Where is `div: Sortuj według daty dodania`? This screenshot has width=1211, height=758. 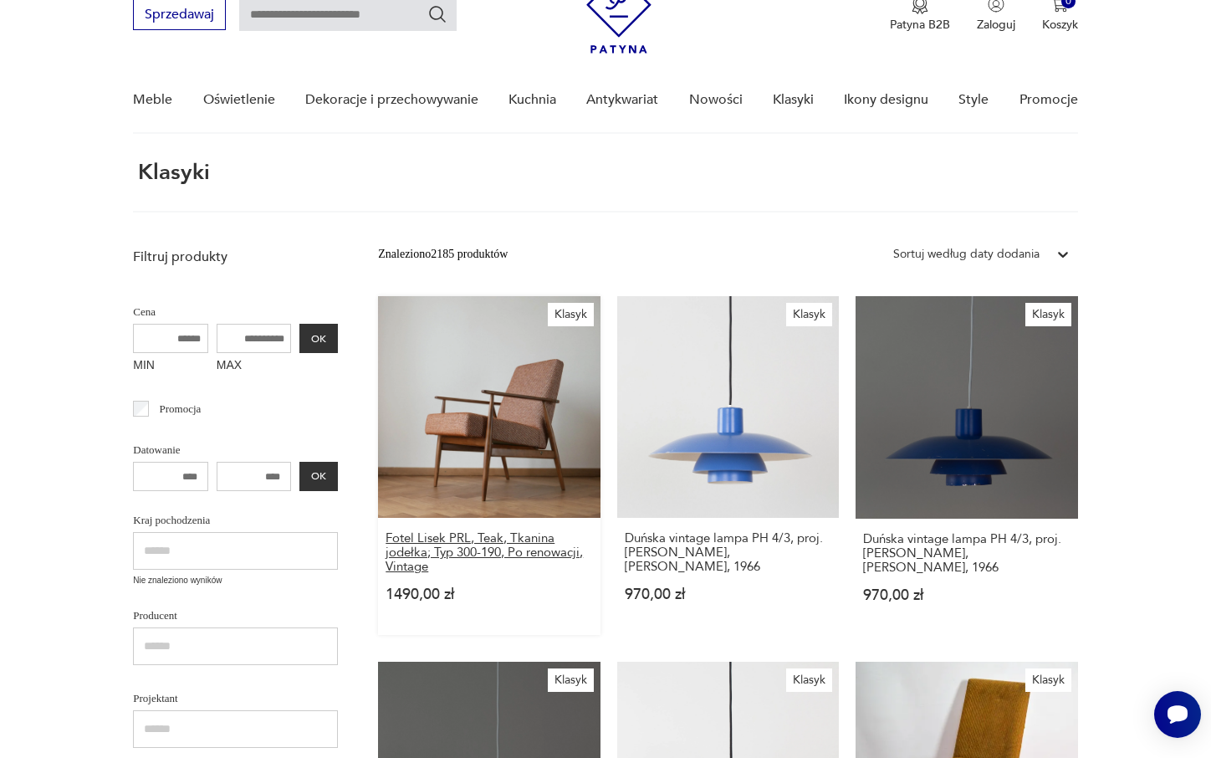
div: Sortuj według daty dodania is located at coordinates (966, 254).